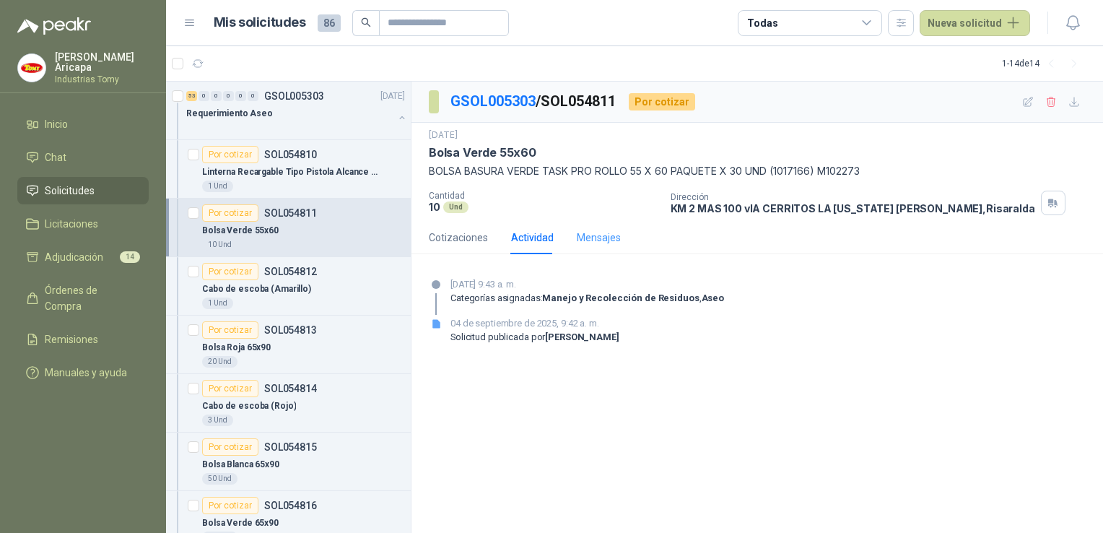 This screenshot has width=1103, height=533. I want to click on a: Solicitudes, so click(83, 191).